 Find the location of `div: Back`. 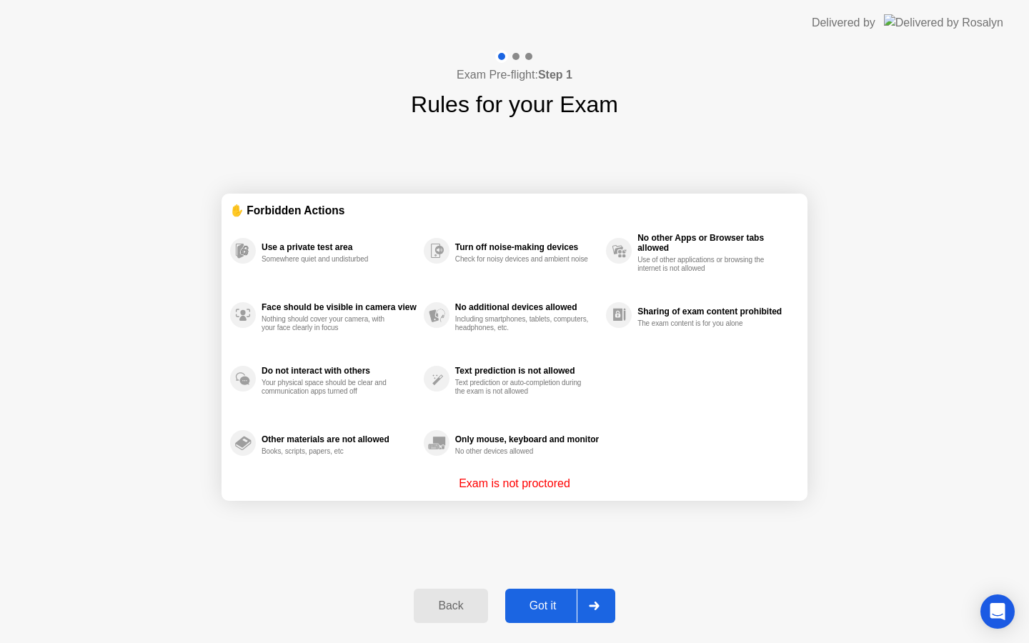

div: Back is located at coordinates (450, 606).